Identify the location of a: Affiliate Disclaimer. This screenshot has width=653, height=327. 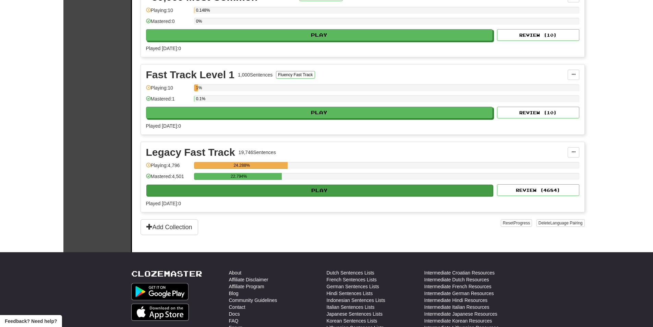
(249, 279).